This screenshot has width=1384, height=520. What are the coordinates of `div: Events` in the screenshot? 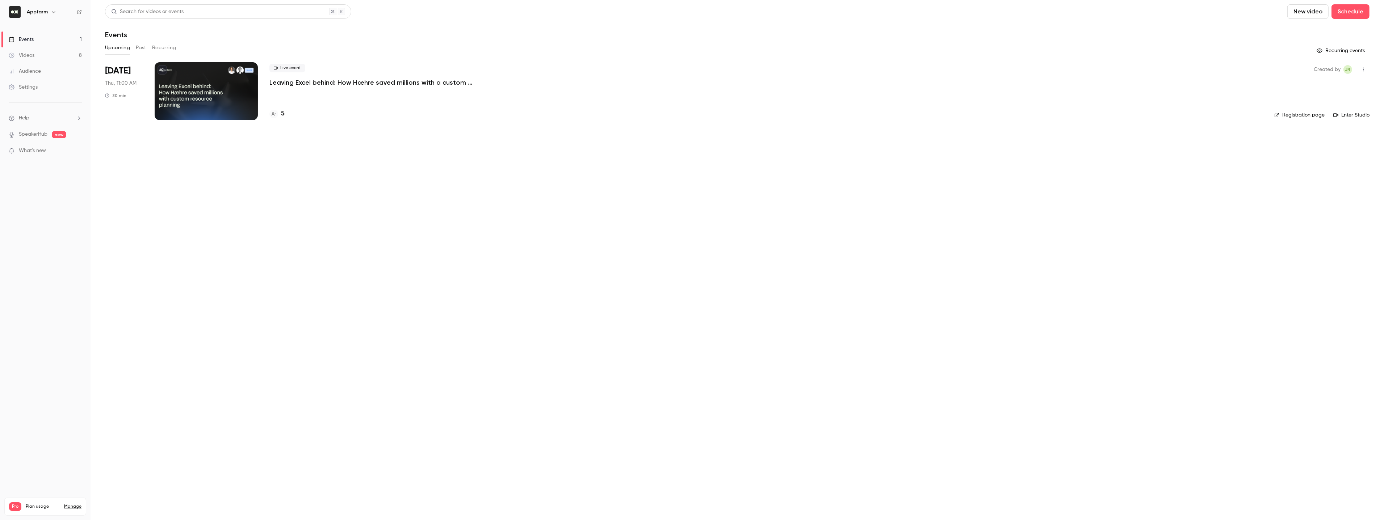 It's located at (21, 39).